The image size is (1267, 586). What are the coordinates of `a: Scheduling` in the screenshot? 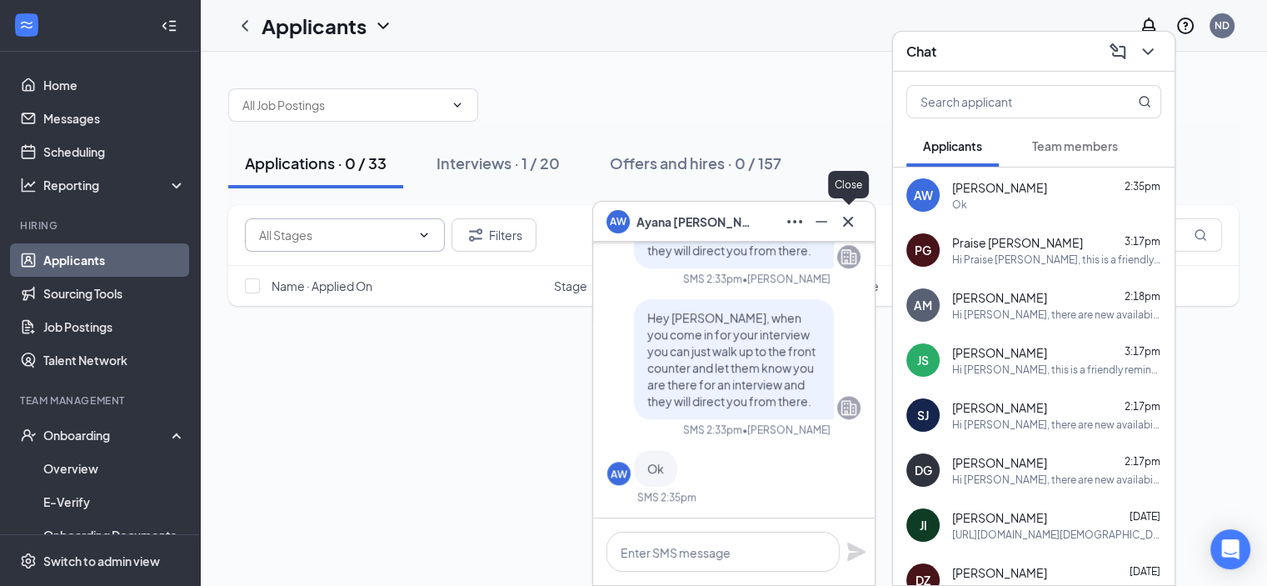 It's located at (114, 152).